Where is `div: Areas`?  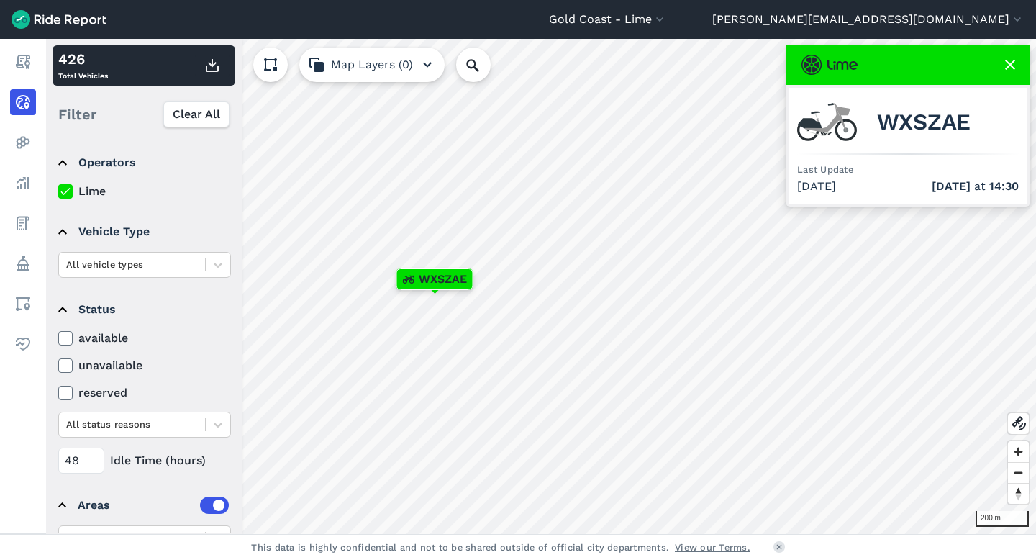
div: Areas is located at coordinates (153, 505).